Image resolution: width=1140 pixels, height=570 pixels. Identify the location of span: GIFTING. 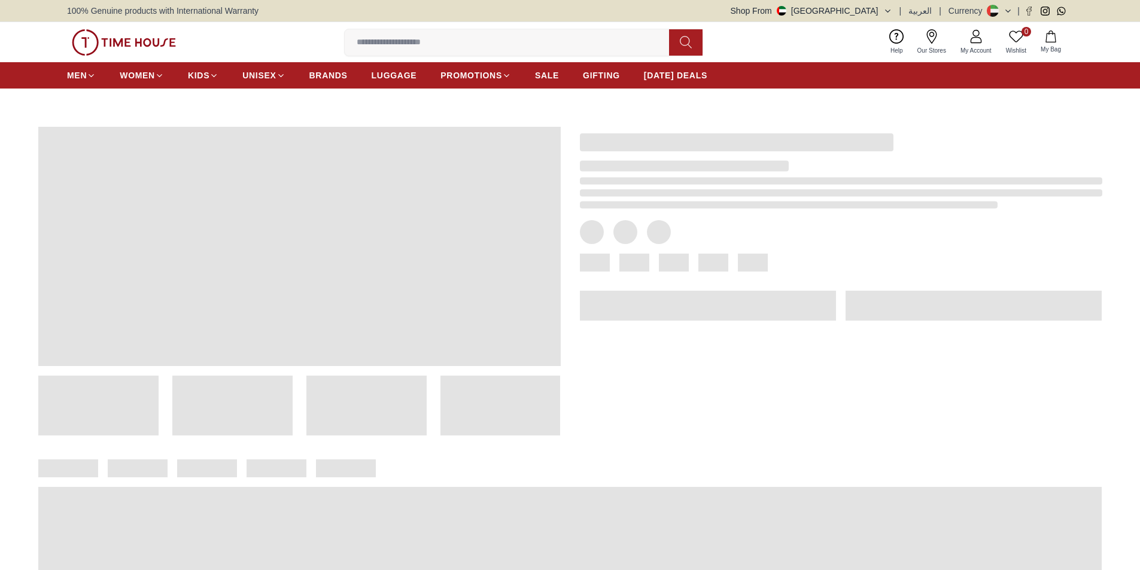
(601, 75).